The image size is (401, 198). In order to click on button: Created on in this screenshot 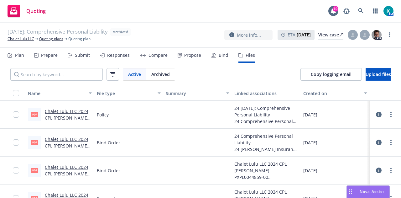, I will do `click(335, 93)`.